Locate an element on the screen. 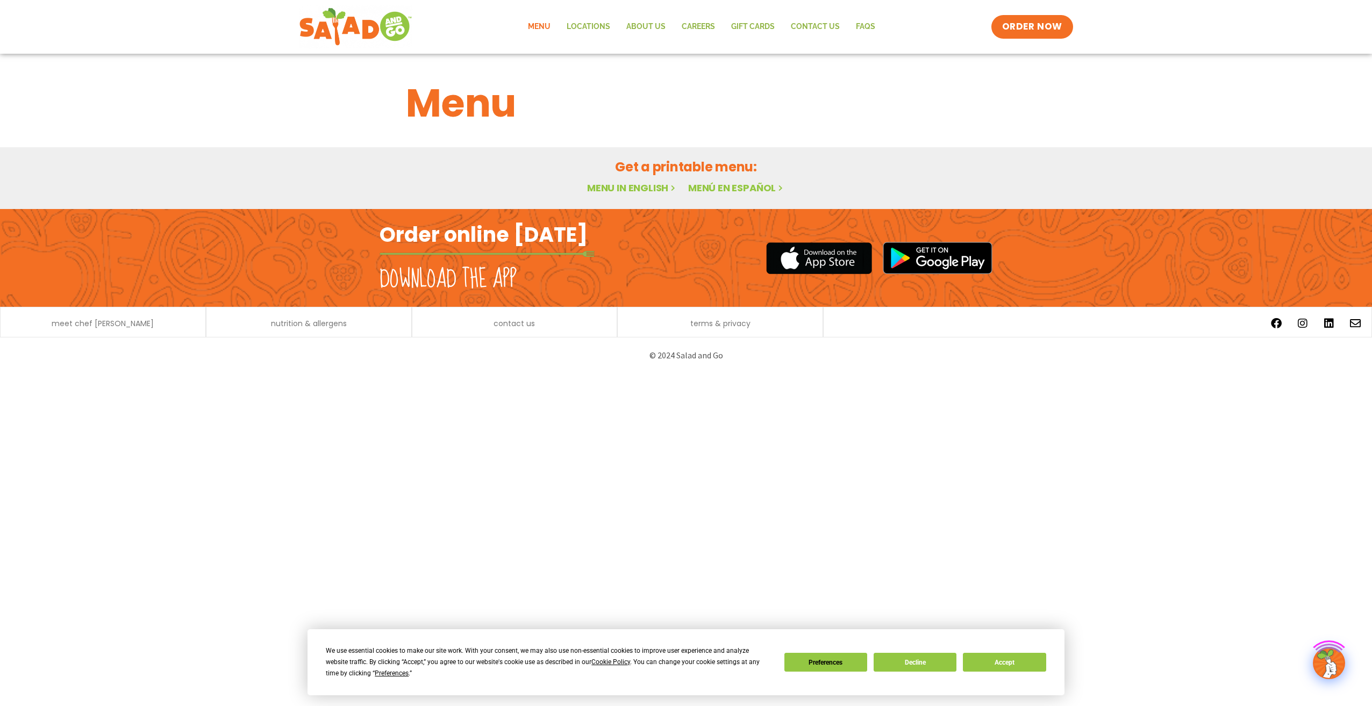 This screenshot has width=1372, height=706. span: Cookie Policy is located at coordinates (611, 662).